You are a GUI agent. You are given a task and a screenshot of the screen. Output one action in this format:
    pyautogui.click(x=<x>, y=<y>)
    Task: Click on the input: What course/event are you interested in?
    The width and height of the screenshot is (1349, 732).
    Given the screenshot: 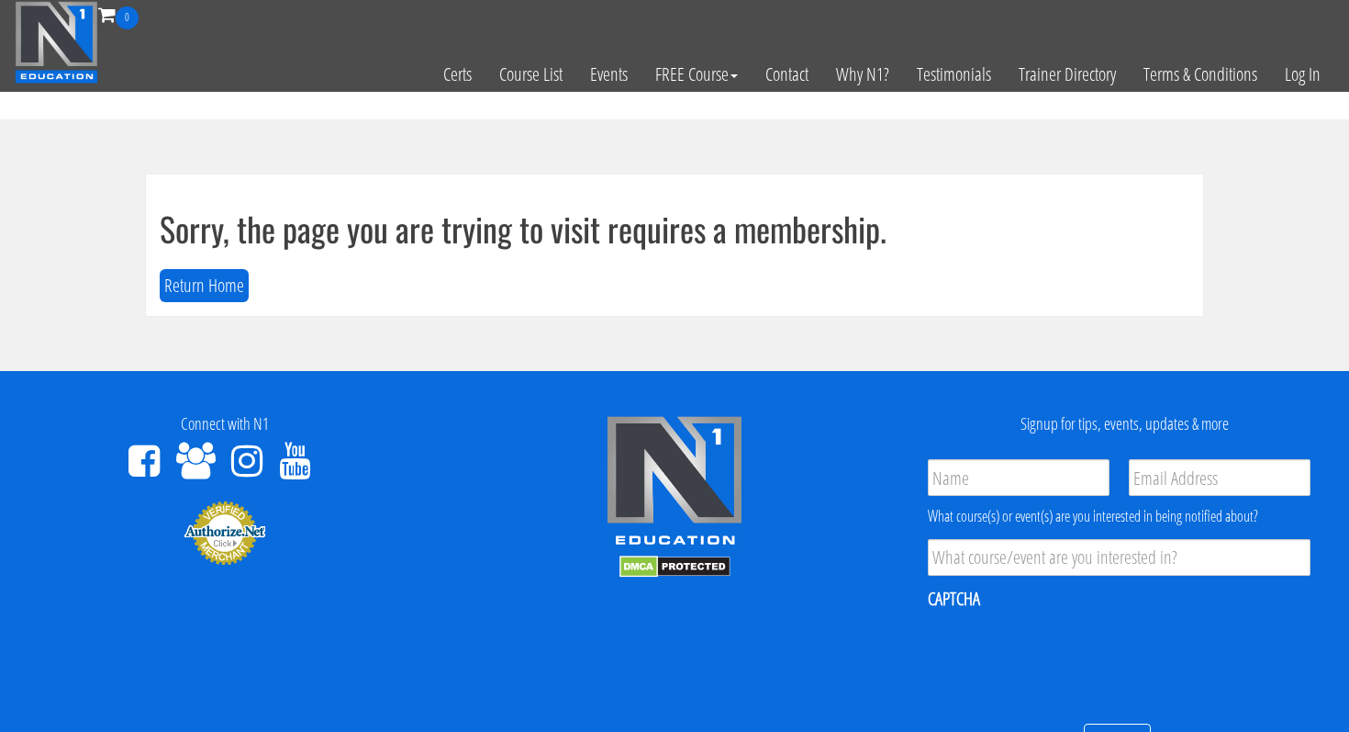 What is the action you would take?
    pyautogui.click(x=1119, y=557)
    